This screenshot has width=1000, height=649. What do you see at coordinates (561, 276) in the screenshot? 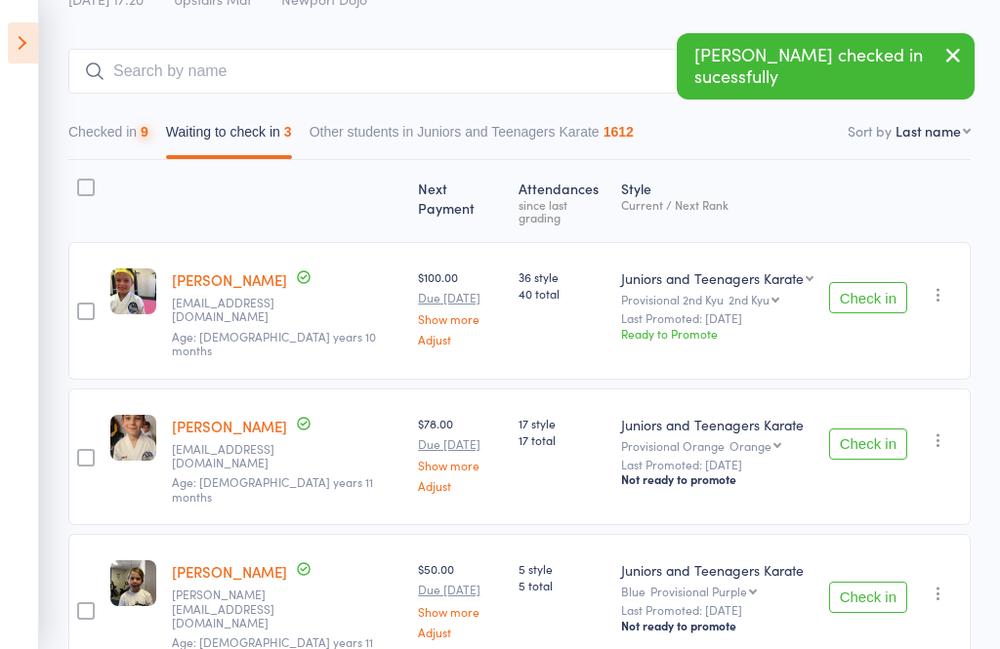
I see `span: 36 style` at bounding box center [561, 276].